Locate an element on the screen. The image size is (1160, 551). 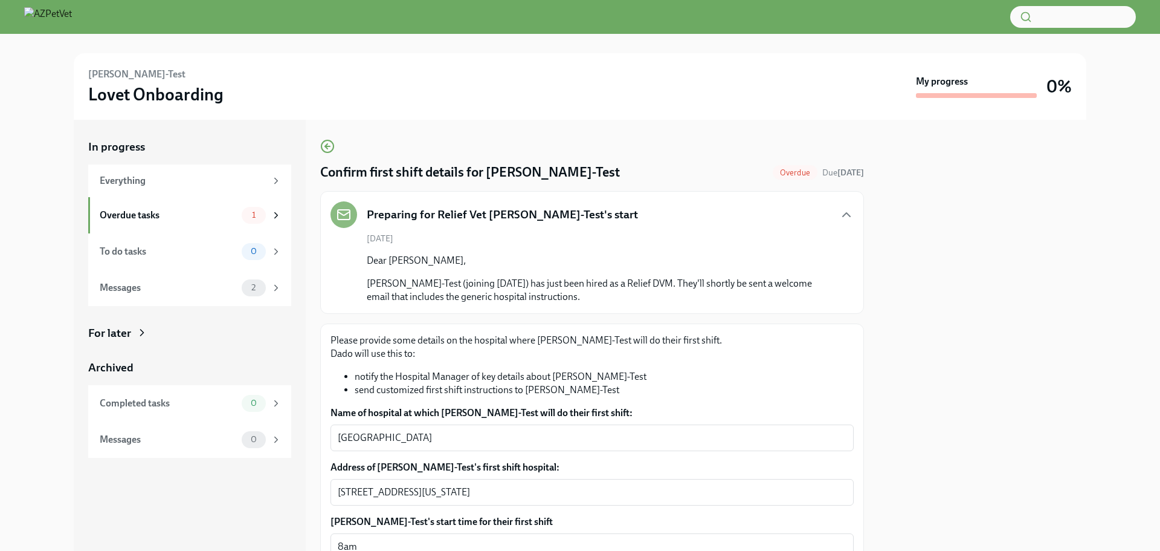
a: Overdue tasks1 is located at coordinates (190, 215).